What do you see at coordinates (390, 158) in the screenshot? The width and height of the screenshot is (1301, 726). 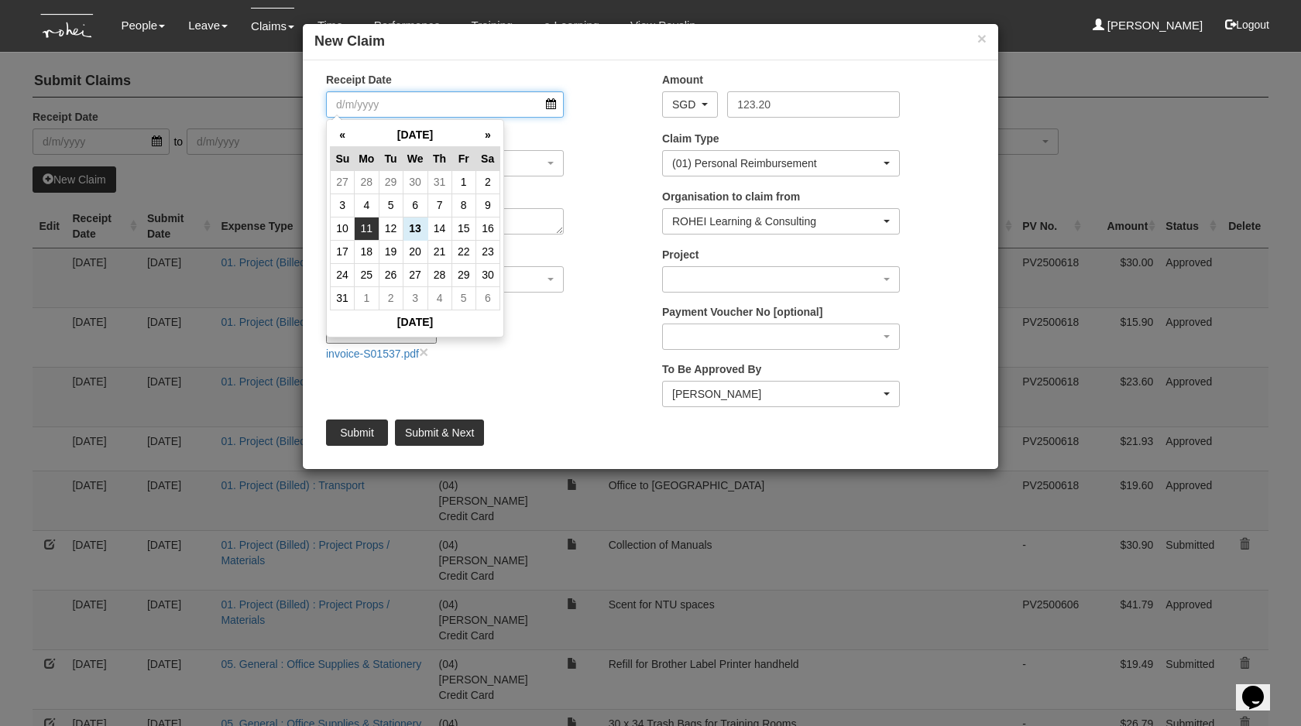 I see `th: Tu` at bounding box center [390, 158].